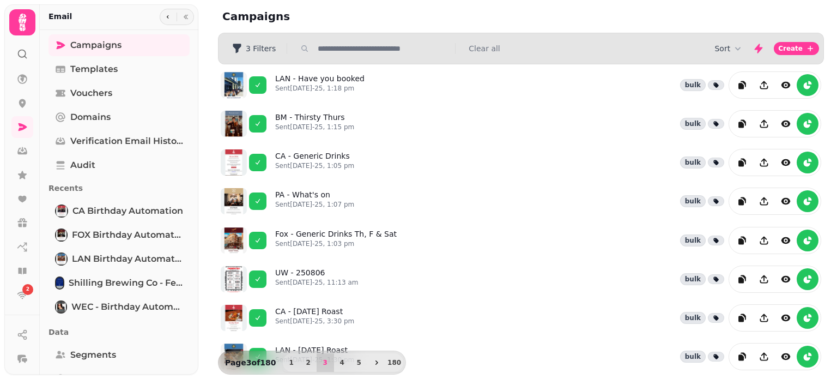  What do you see at coordinates (291, 362) in the screenshot?
I see `button: 1` at bounding box center [291, 362].